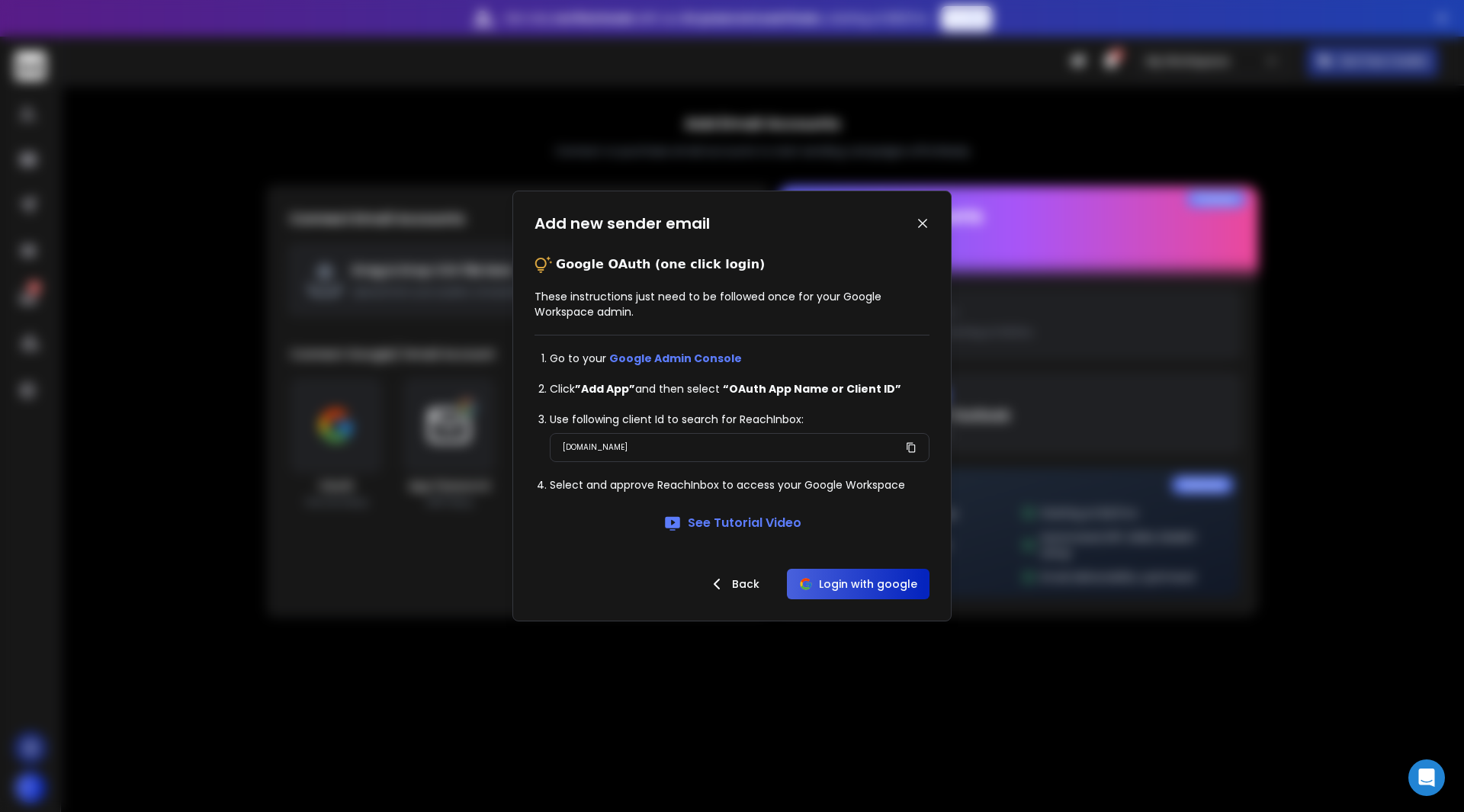  I want to click on div: Open Intercom Messenger, so click(1427, 778).